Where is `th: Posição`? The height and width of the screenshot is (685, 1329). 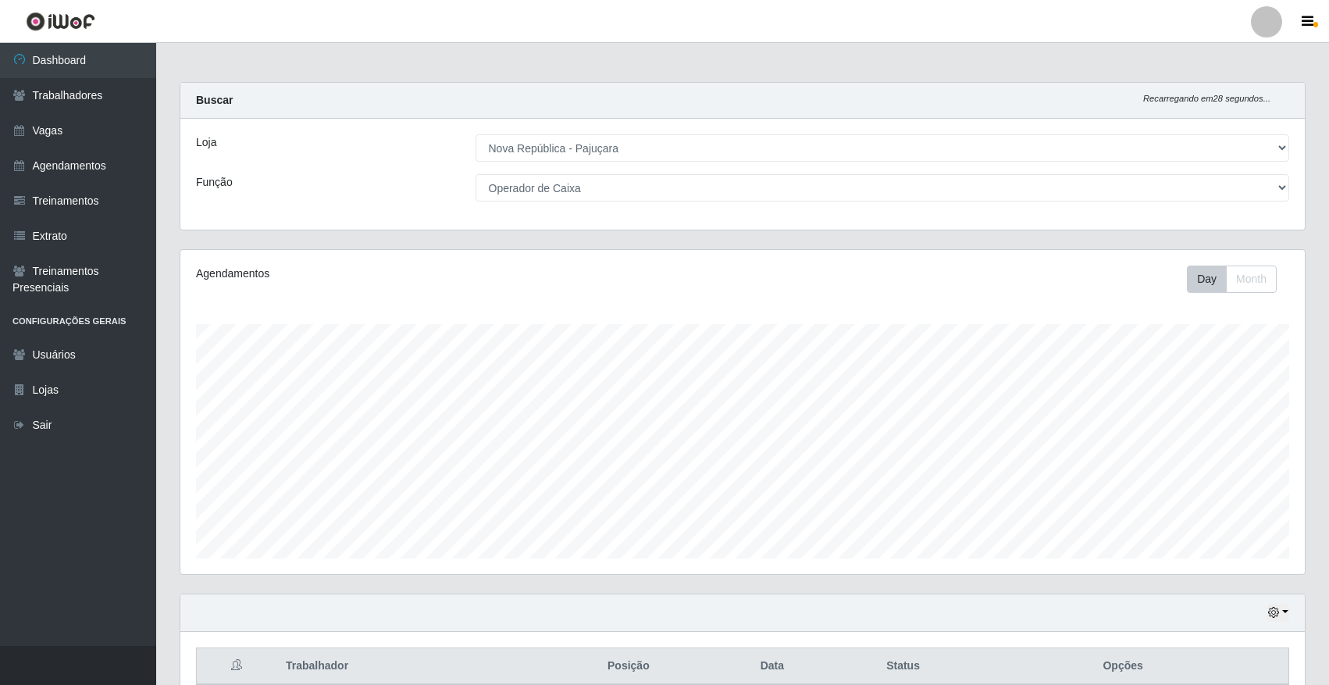
th: Posição is located at coordinates (628, 666).